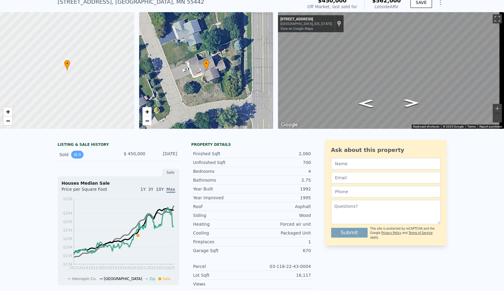  Describe the element at coordinates (223, 171) in the screenshot. I see `div: Bedrooms` at that location.